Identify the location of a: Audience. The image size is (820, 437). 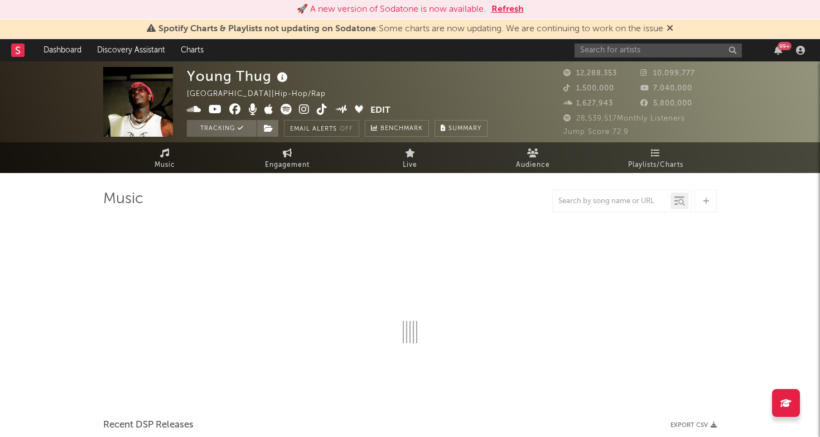
(533, 157).